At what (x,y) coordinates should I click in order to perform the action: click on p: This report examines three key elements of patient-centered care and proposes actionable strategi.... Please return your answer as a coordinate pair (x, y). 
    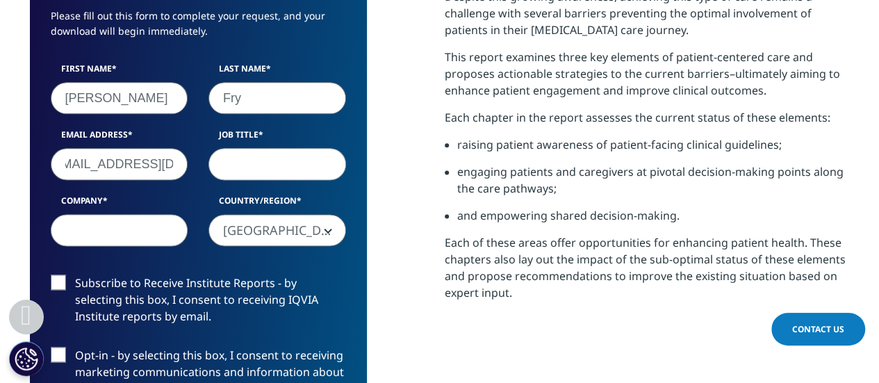
    Looking at the image, I should click on (647, 78).